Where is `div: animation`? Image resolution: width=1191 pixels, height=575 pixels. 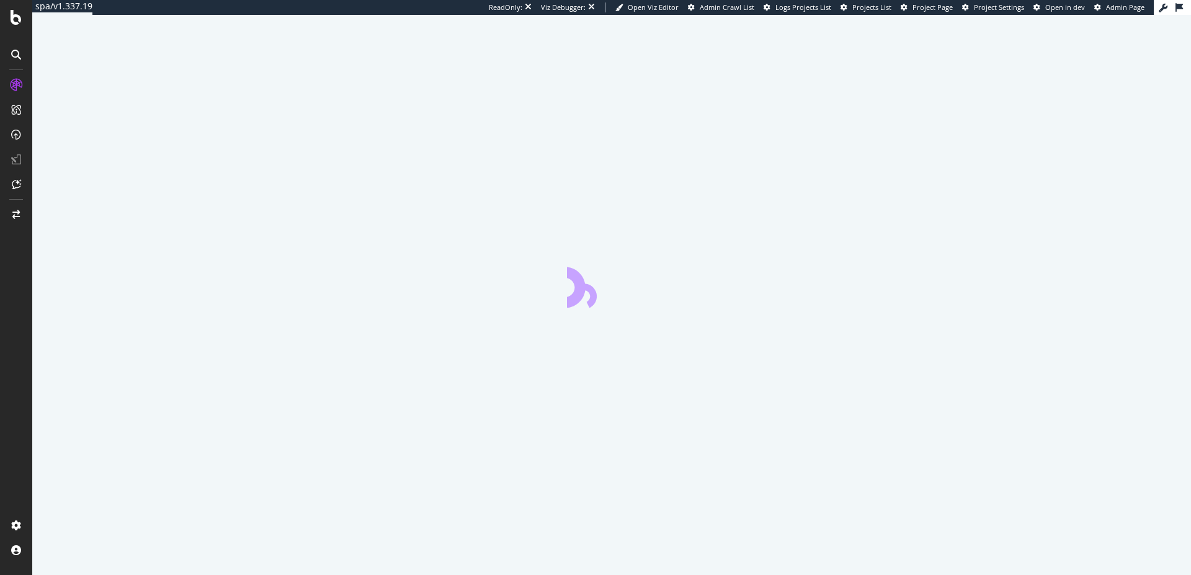 div: animation is located at coordinates (612, 285).